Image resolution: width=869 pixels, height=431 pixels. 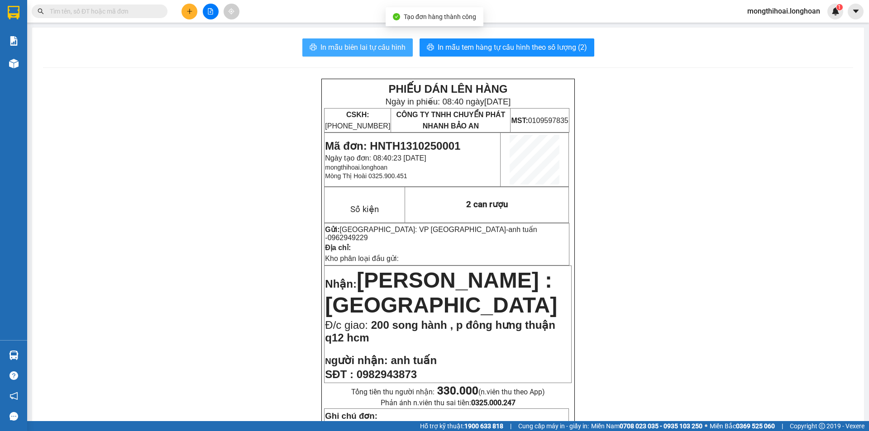 I want to click on button: aim, so click(x=231, y=11).